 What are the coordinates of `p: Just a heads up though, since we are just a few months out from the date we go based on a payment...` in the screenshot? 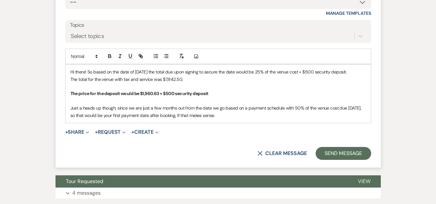 It's located at (218, 112).